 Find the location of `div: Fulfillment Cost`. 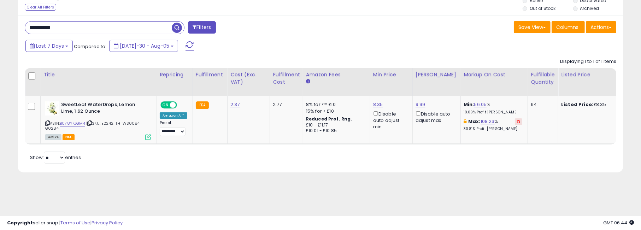

div: Fulfillment Cost is located at coordinates (286, 78).